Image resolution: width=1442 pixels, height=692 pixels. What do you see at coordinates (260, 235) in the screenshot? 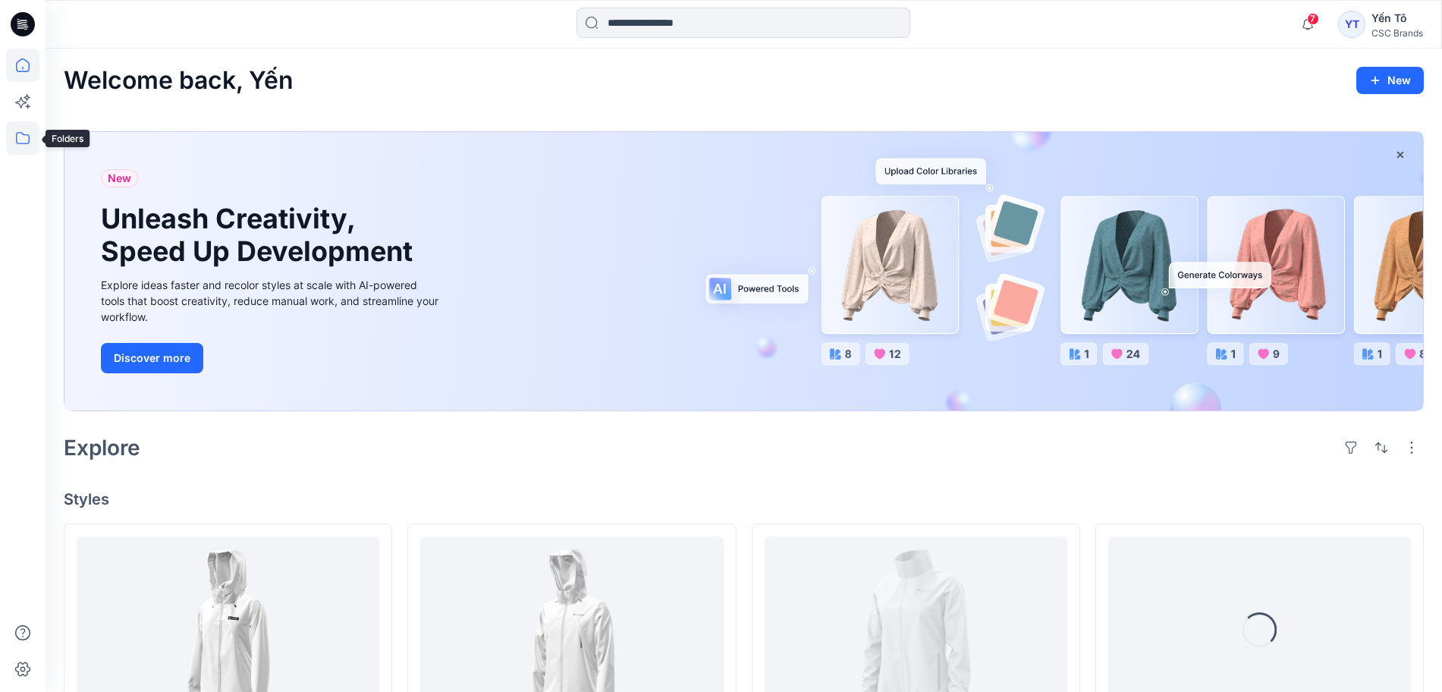
I see `h1: Unleash Creativity, Speed Up Development` at bounding box center [260, 235].